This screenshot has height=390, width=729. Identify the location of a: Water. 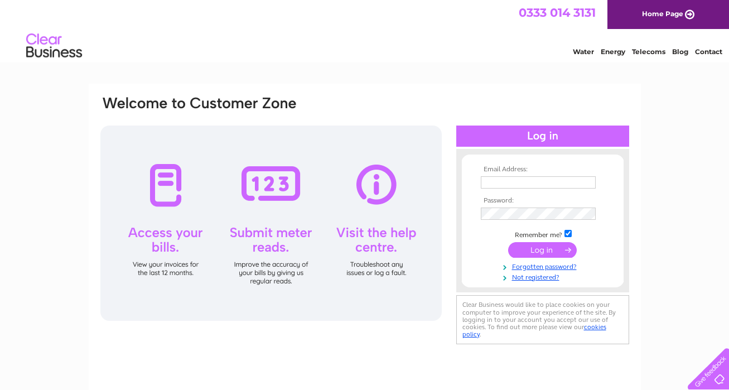
(584, 51).